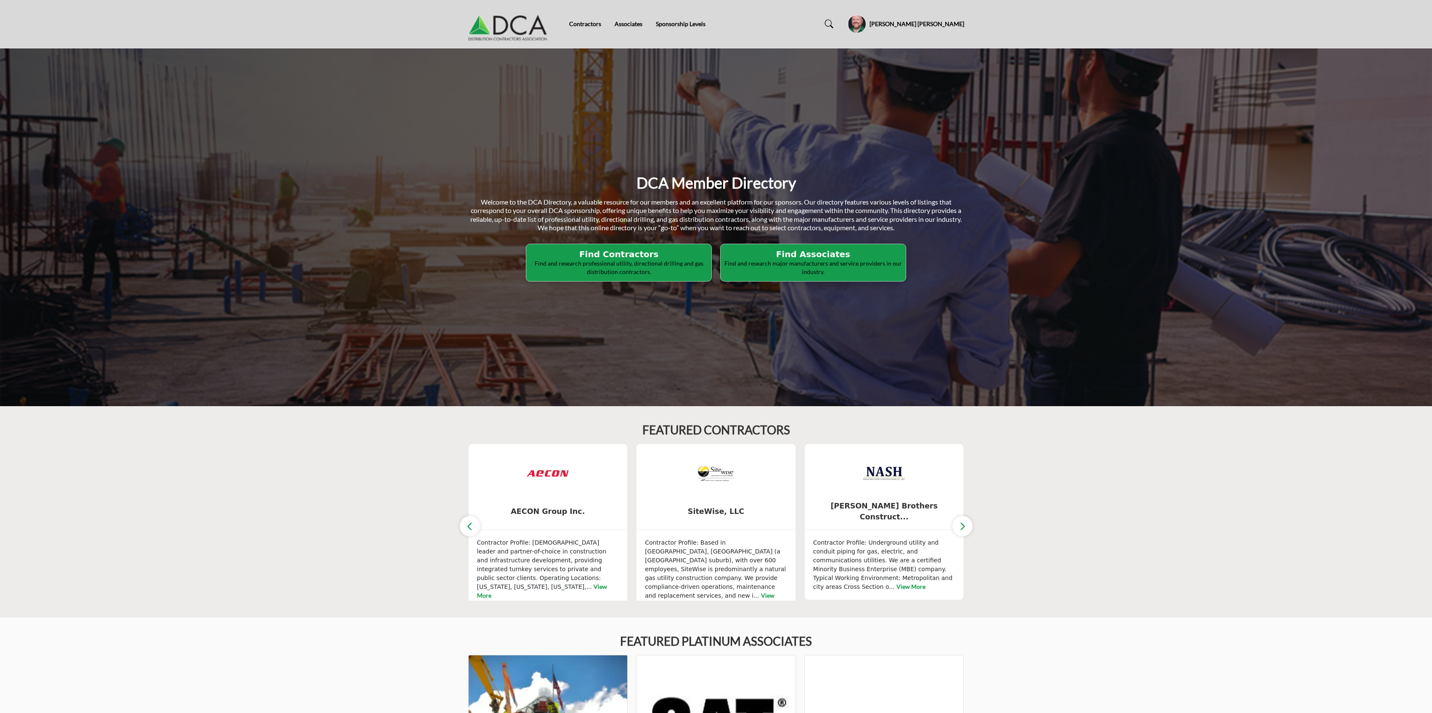 Image resolution: width=1432 pixels, height=713 pixels. Describe the element at coordinates (884, 511) in the screenshot. I see `b: Nash Brothers Construction Co., Inc.` at that location.